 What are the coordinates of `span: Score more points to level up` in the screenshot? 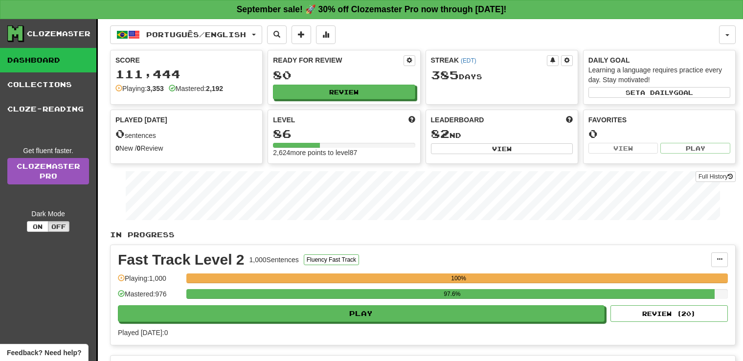 It's located at (412, 120).